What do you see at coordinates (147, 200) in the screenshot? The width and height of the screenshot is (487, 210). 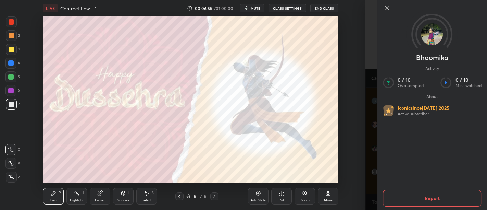 I see `div: Select` at bounding box center [147, 200].